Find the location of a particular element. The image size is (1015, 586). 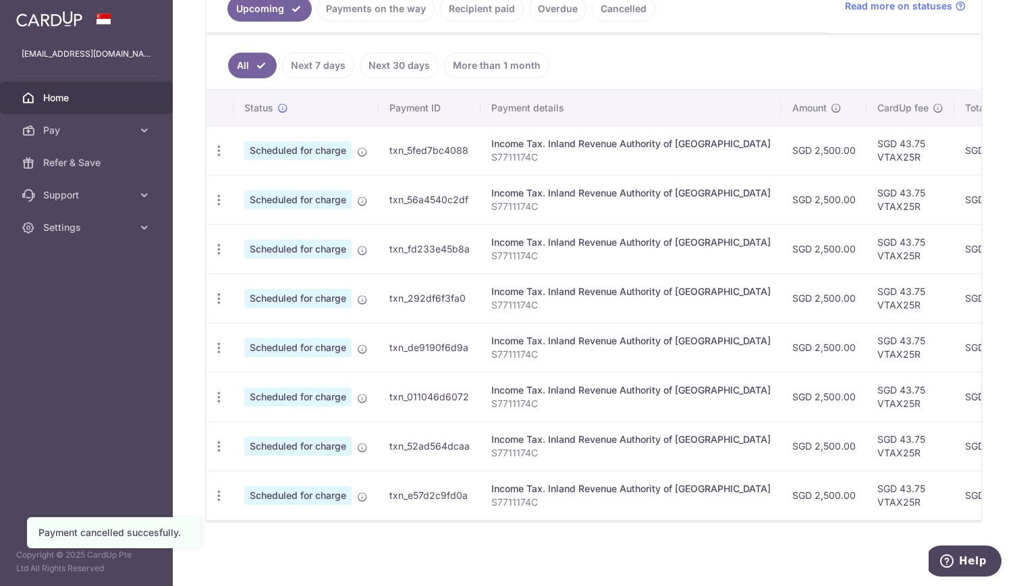

th: Payment ID is located at coordinates (429, 108).